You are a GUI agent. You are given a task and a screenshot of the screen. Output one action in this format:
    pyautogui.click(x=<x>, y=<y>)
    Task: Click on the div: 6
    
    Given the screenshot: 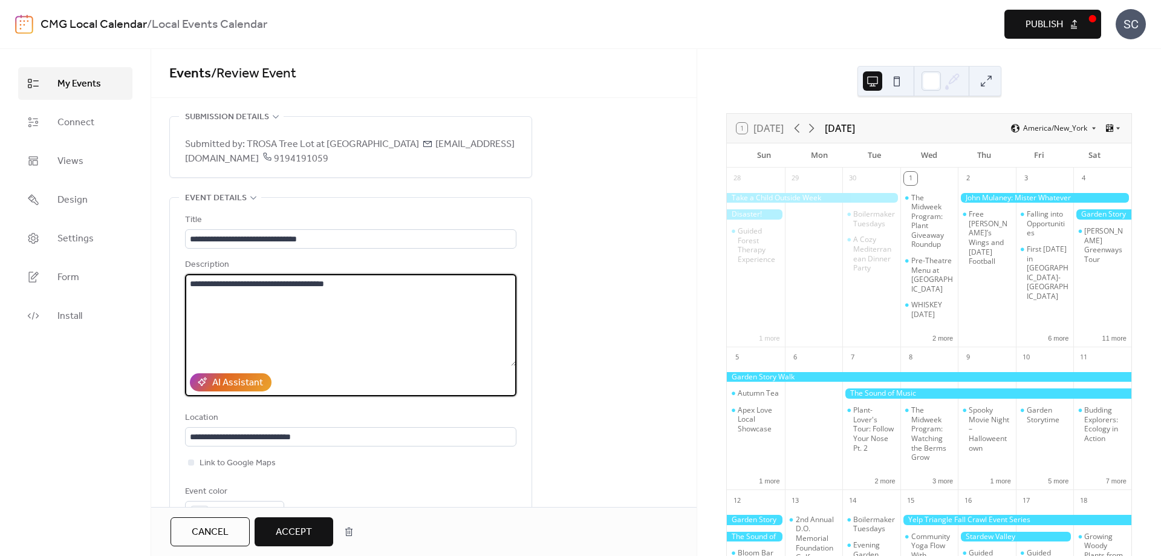 What is the action you would take?
    pyautogui.click(x=795, y=357)
    